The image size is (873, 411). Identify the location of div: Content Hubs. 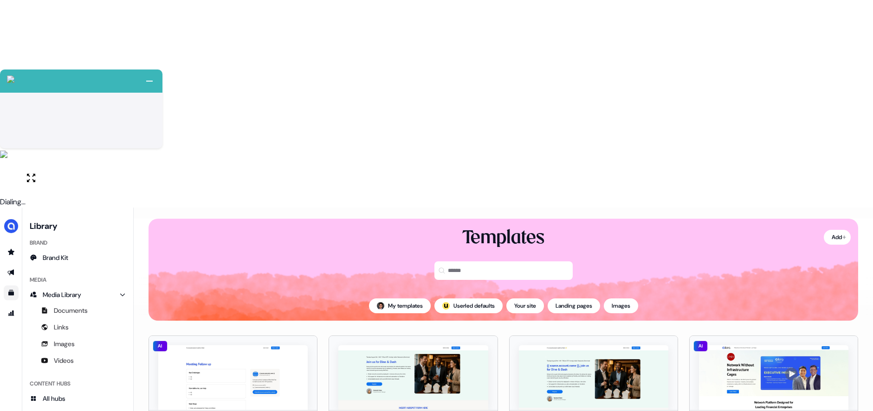
(77, 384).